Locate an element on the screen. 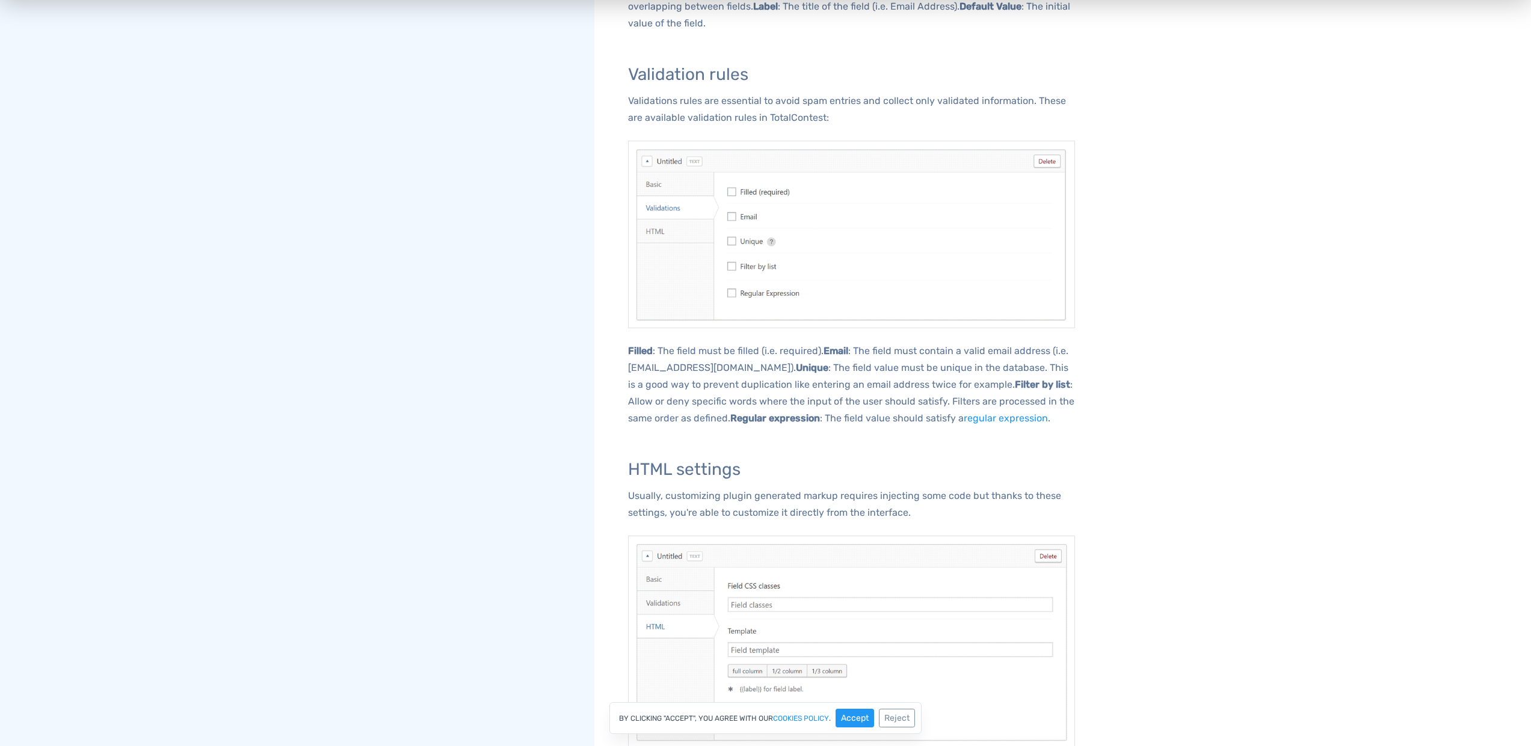 The image size is (1531, 746). b: Label is located at coordinates (765, 6).